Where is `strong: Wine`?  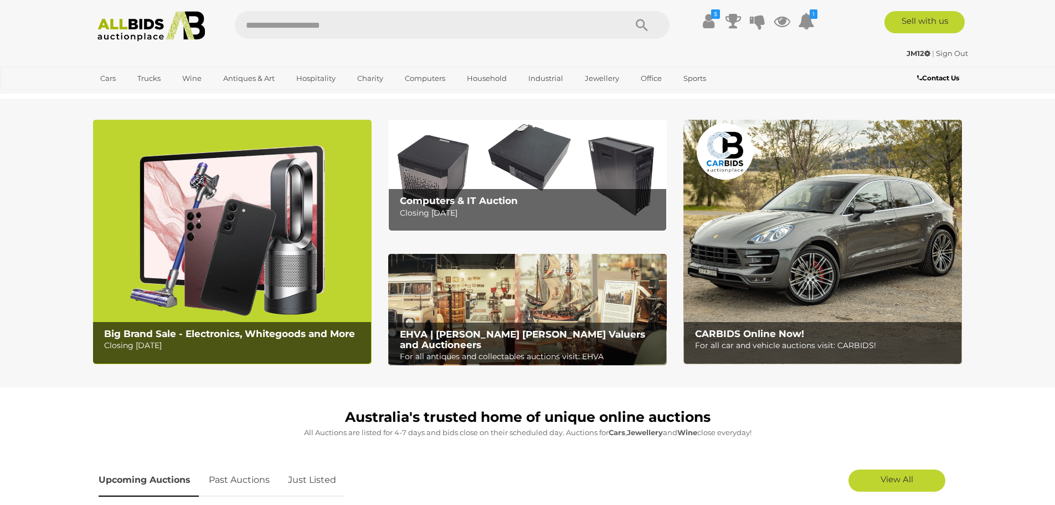
strong: Wine is located at coordinates (687, 432).